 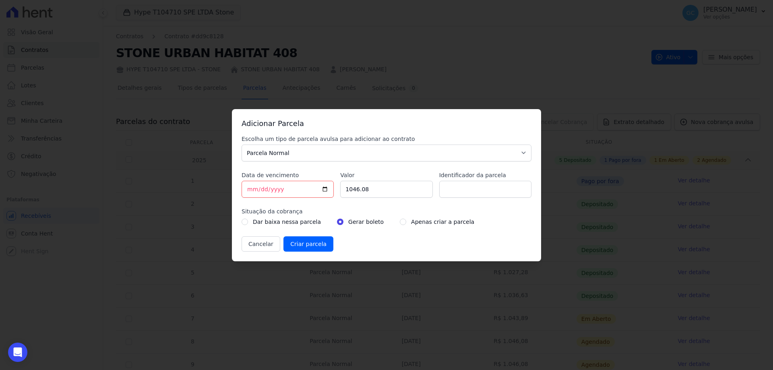 What do you see at coordinates (387, 124) in the screenshot?
I see `h3: Adicionar Parcela` at bounding box center [387, 124].